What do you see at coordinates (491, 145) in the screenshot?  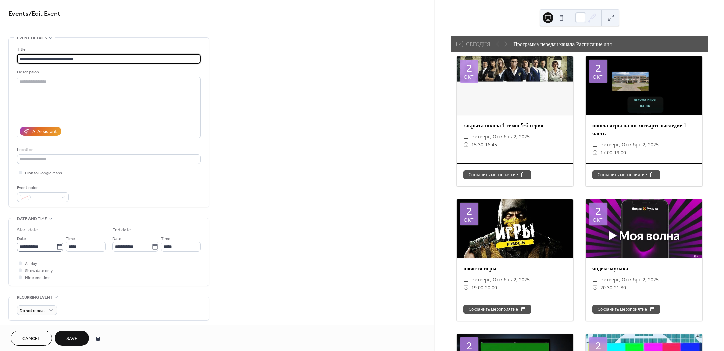 I see `span: 16:45` at bounding box center [491, 145].